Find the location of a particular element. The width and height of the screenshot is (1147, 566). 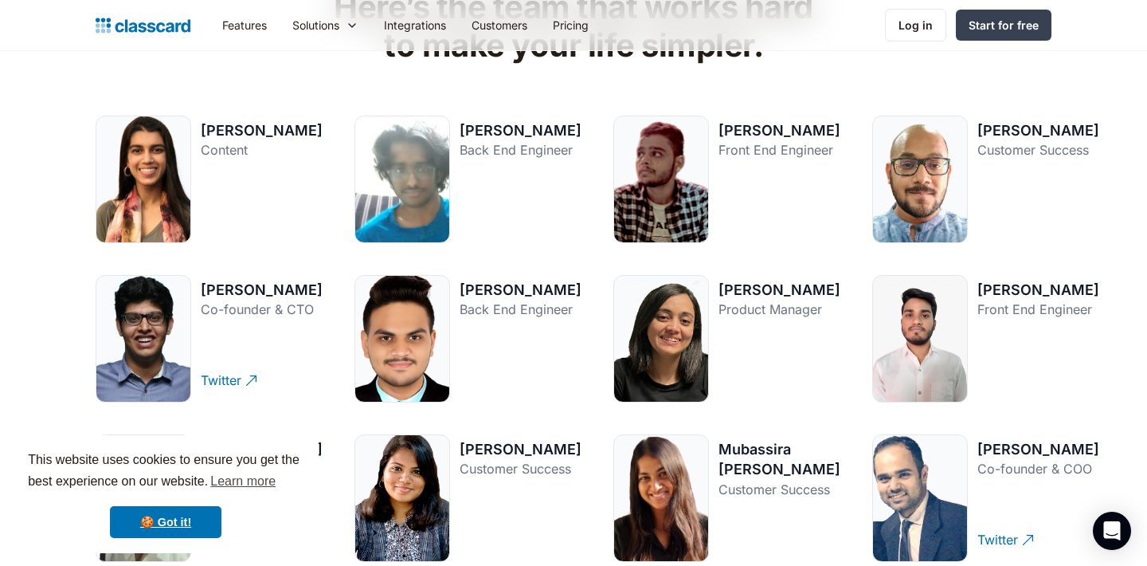

div: Start for free is located at coordinates (1004, 25).